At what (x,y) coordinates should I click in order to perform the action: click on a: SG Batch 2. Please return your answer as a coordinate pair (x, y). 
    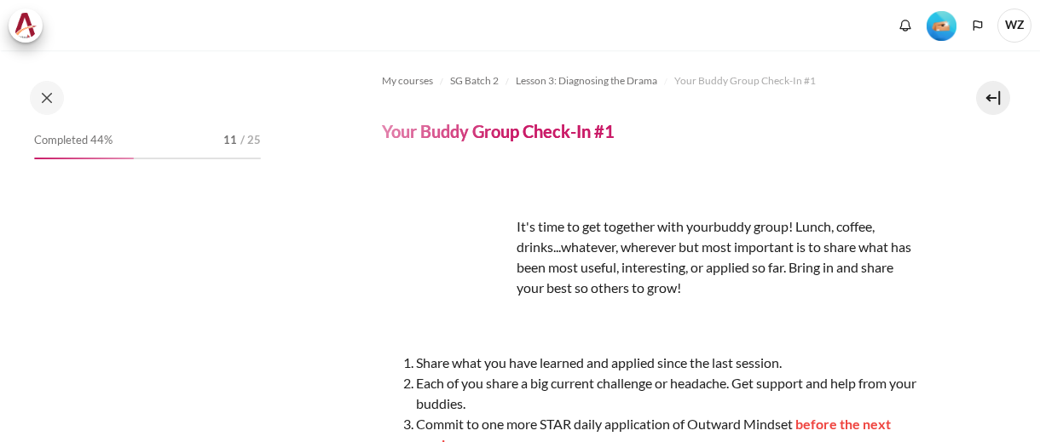
    Looking at the image, I should click on (474, 81).